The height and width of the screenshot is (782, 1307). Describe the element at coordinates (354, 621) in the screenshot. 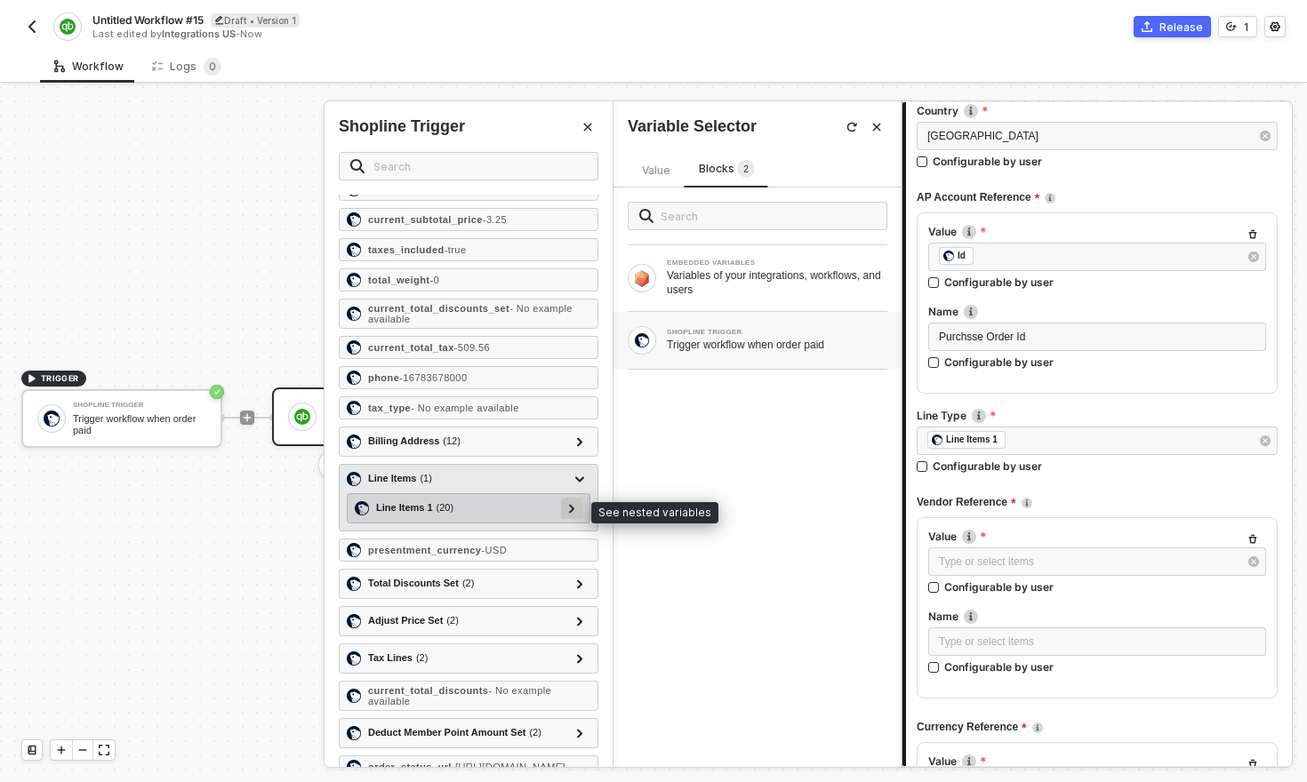

I see `img: adjust_price_set` at that location.